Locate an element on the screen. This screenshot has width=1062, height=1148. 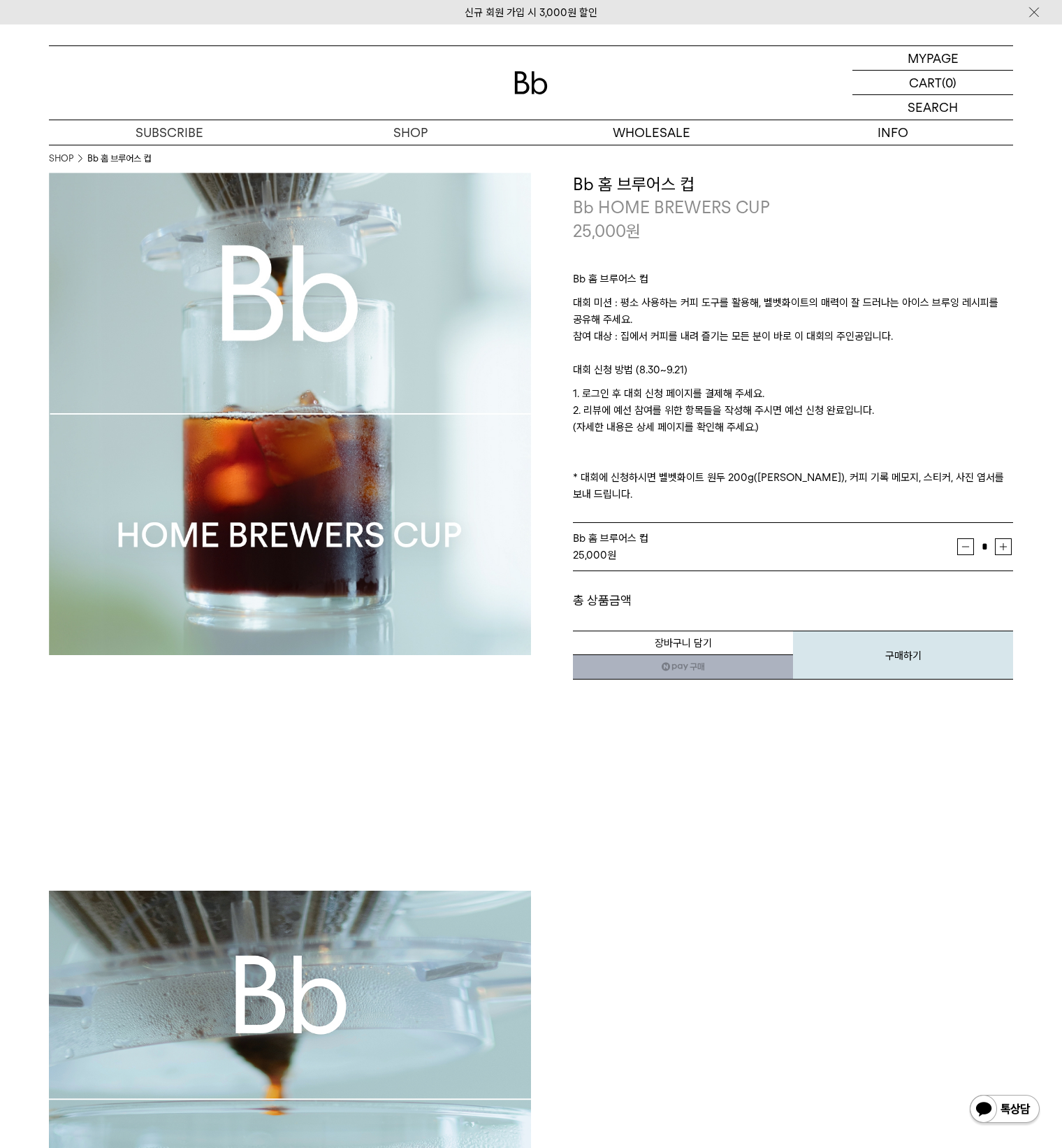
li: Bb 홈 브루어스 컵 is located at coordinates (119, 158).